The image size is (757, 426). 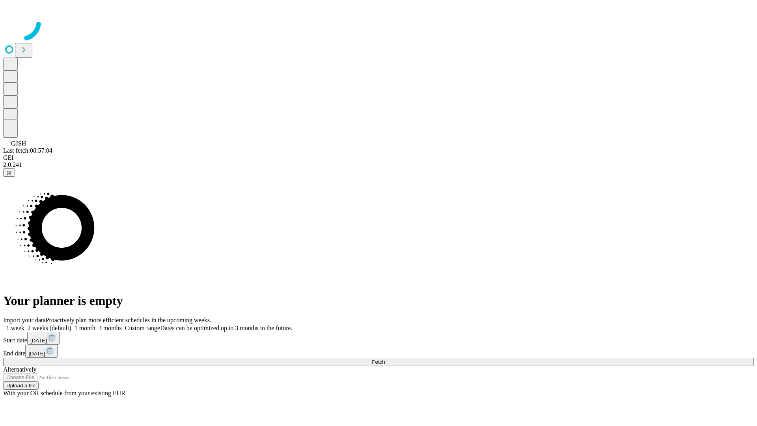 What do you see at coordinates (15, 328) in the screenshot?
I see `span: 1 week` at bounding box center [15, 328].